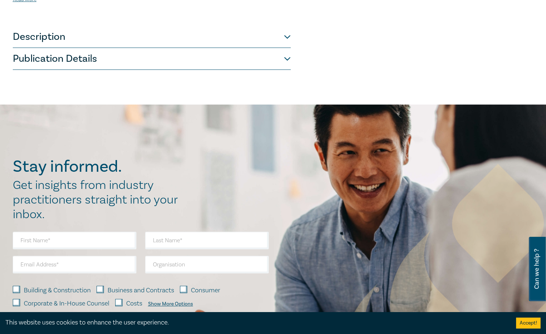 The image size is (546, 334). I want to click on span: Can we help ?, so click(537, 269).